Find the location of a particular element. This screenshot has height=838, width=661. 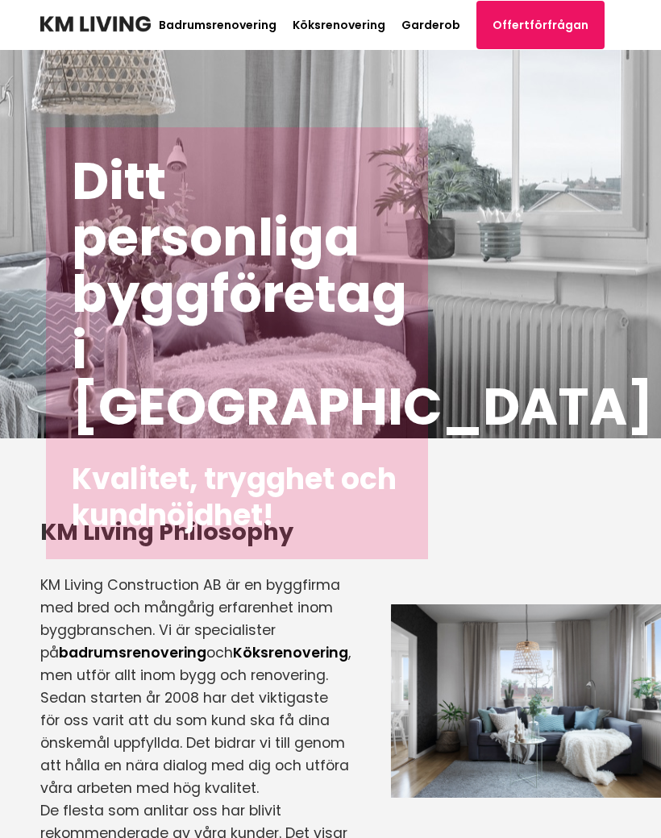

p: KM Living Construction AB är en byggfirma med bred och mångårig erfarenhet inom byggbranschen. Vi... is located at coordinates (195, 630).